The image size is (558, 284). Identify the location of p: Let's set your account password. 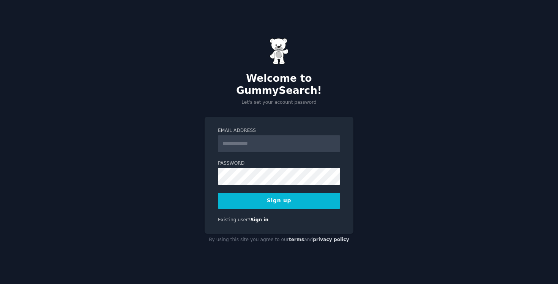
(279, 102).